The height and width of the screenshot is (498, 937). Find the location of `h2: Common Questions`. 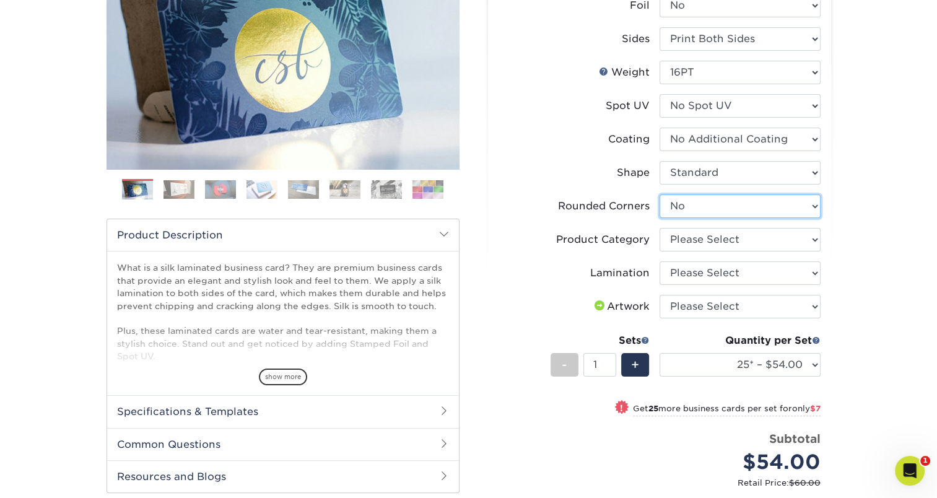

h2: Common Questions is located at coordinates (283, 444).